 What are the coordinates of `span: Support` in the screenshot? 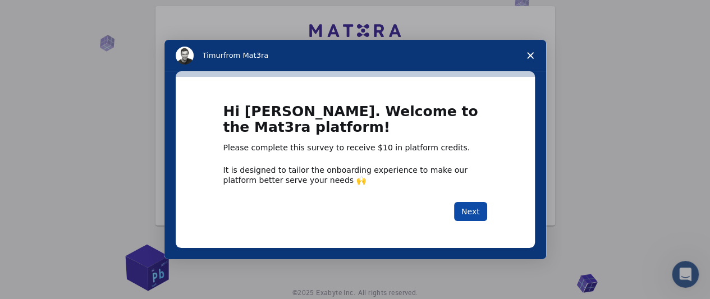 It's located at (43, 13).